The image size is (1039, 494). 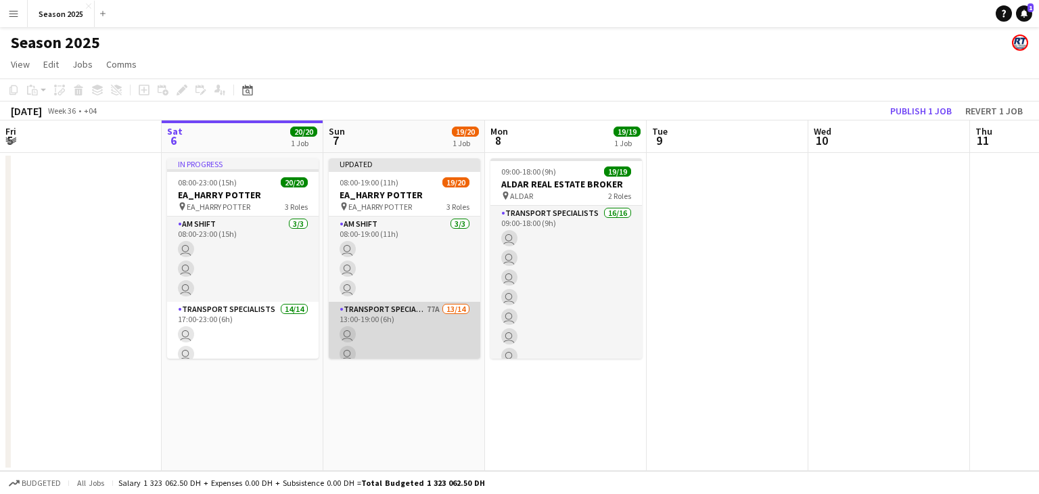 What do you see at coordinates (983, 140) in the screenshot?
I see `span: 11` at bounding box center [983, 140].